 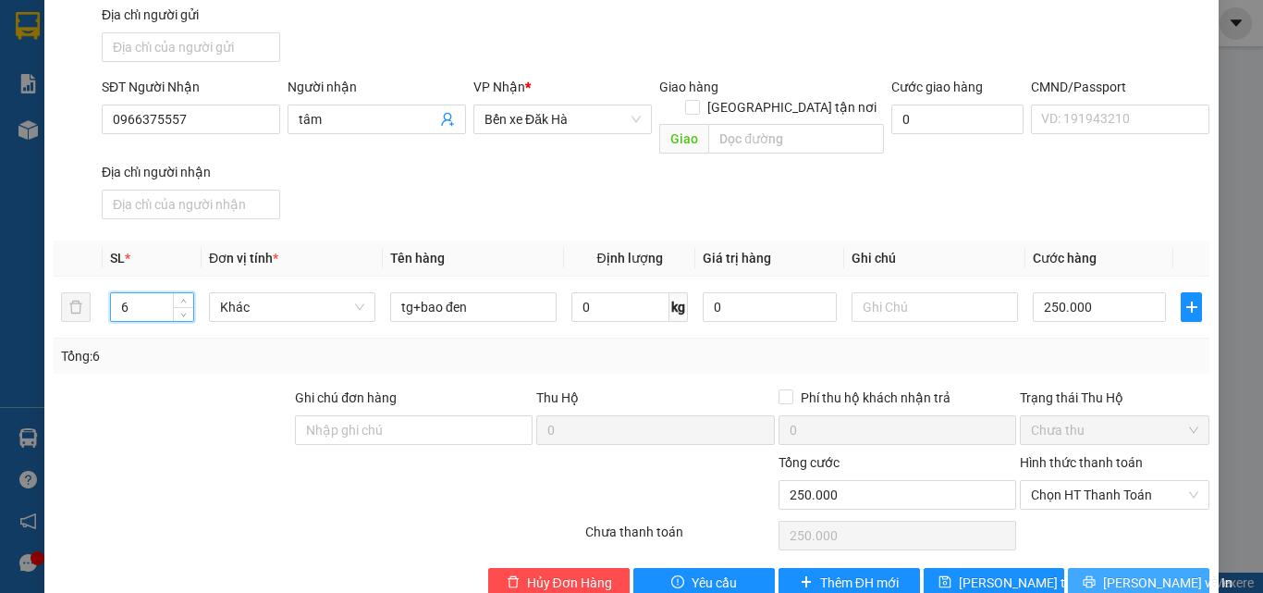 I want to click on img: logo.jpg, so click(x=69, y=69).